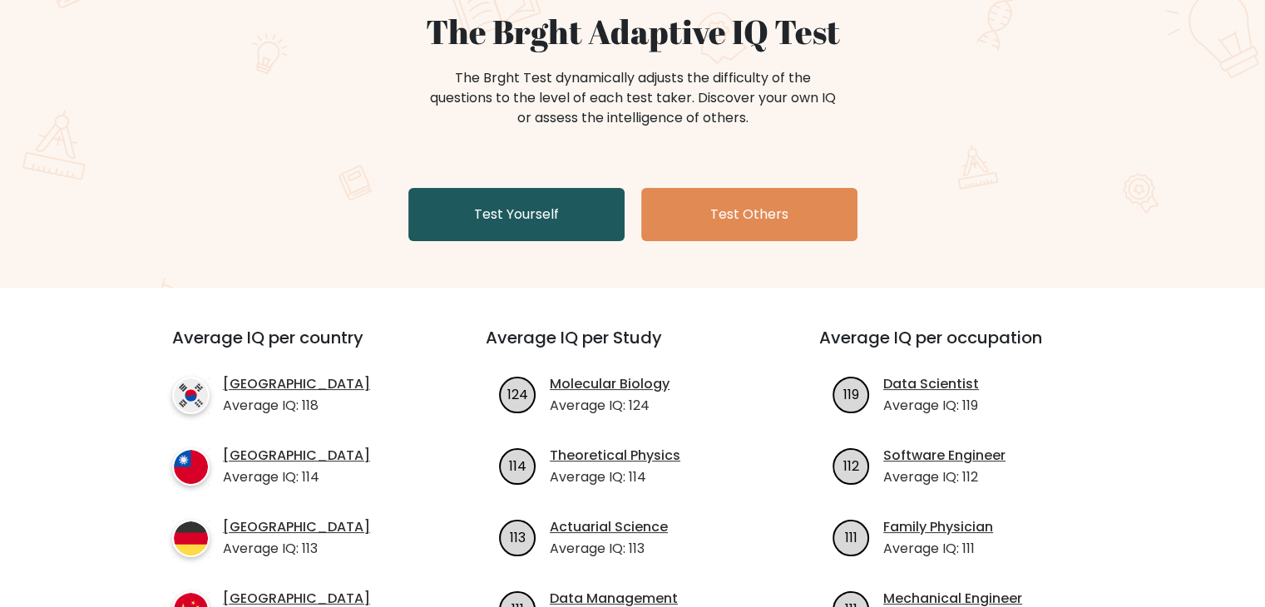  What do you see at coordinates (931, 384) in the screenshot?
I see `a: Data Scientist` at bounding box center [931, 384].